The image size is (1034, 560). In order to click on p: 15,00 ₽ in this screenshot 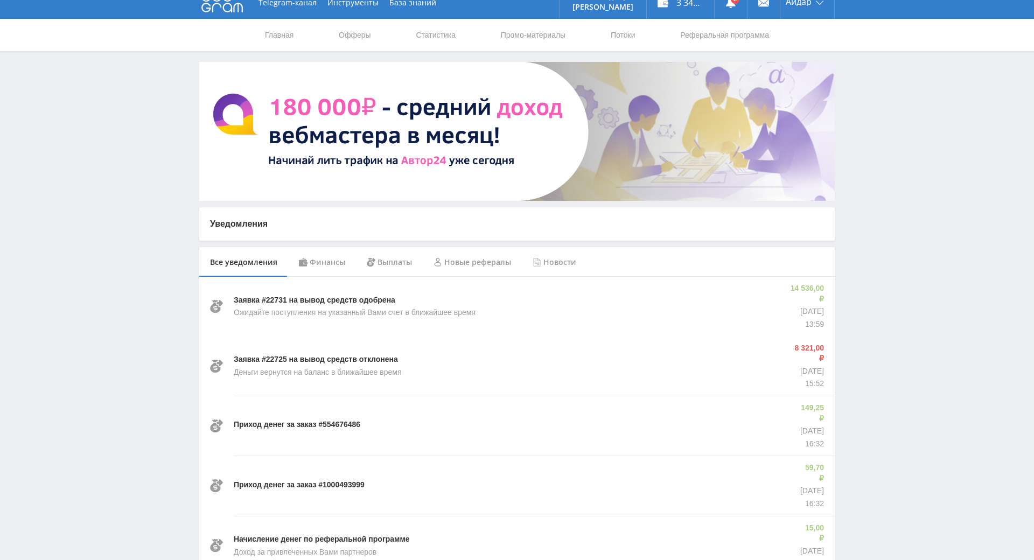, I will do `click(812, 533)`.